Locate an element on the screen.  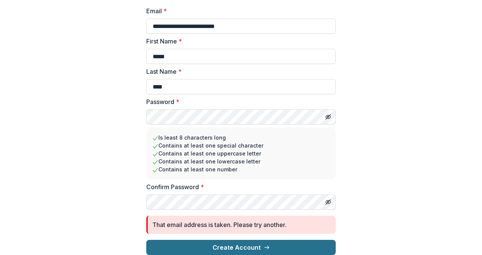
div: That email address is taken. Please try another. is located at coordinates (219, 225).